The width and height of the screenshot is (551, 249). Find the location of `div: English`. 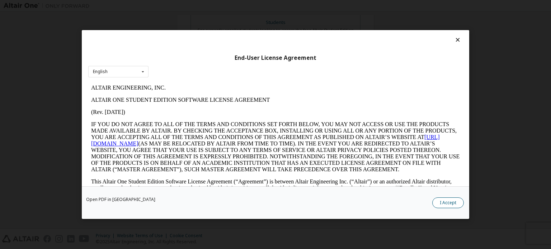

div: English is located at coordinates (100, 72).